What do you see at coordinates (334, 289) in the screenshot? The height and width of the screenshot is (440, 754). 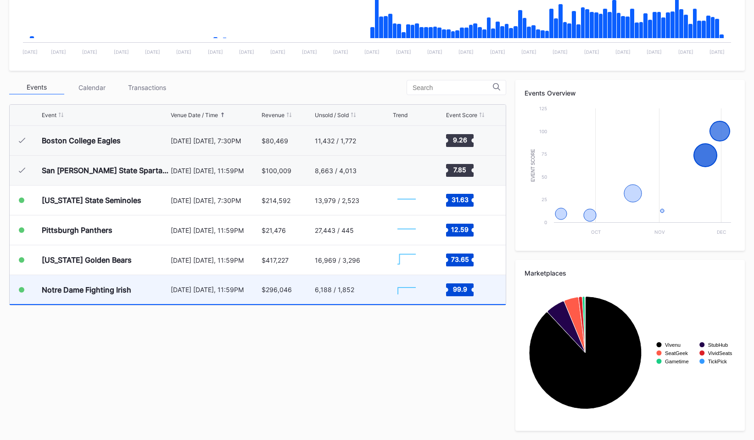 I see `div: 6,188 / 1,852` at bounding box center [334, 289].